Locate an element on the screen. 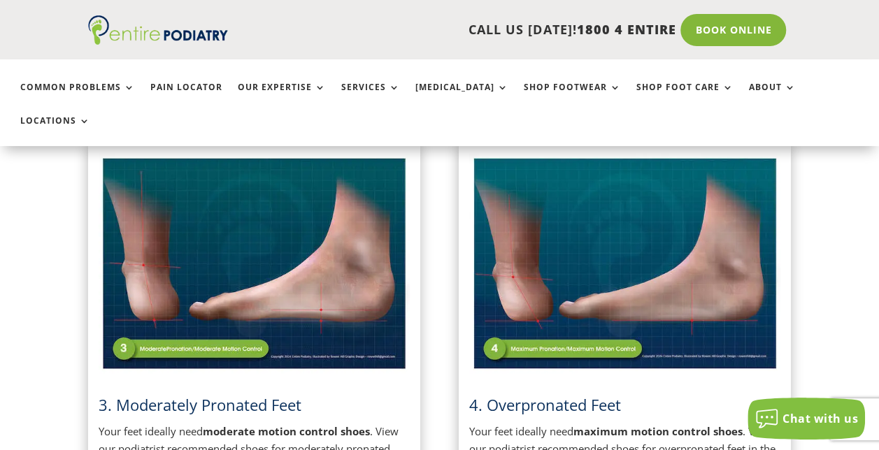 This screenshot has width=879, height=450. strong: moderate motion control shoes is located at coordinates (286, 432).